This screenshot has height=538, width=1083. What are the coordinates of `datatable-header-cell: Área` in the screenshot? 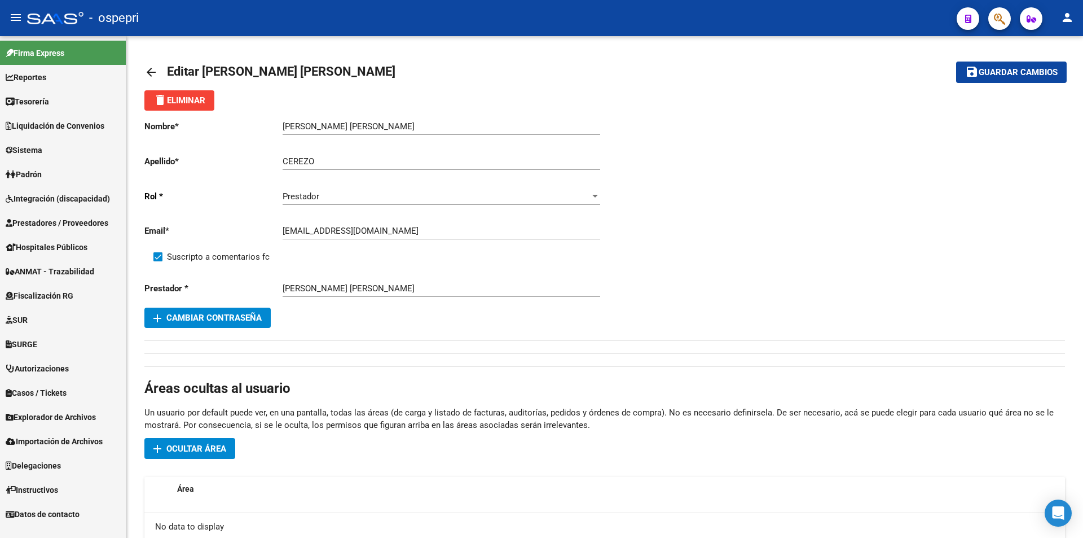 It's located at (614, 489).